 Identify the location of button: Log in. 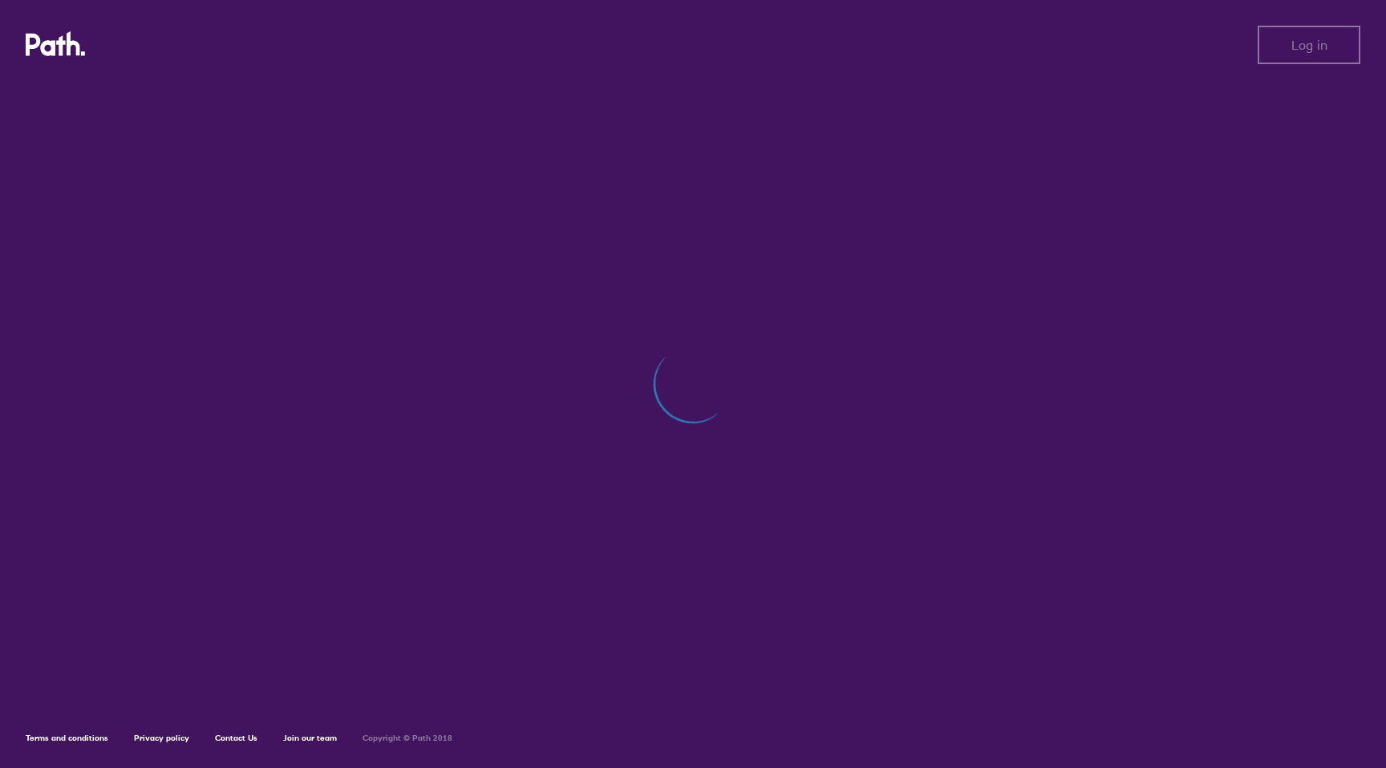
(1309, 45).